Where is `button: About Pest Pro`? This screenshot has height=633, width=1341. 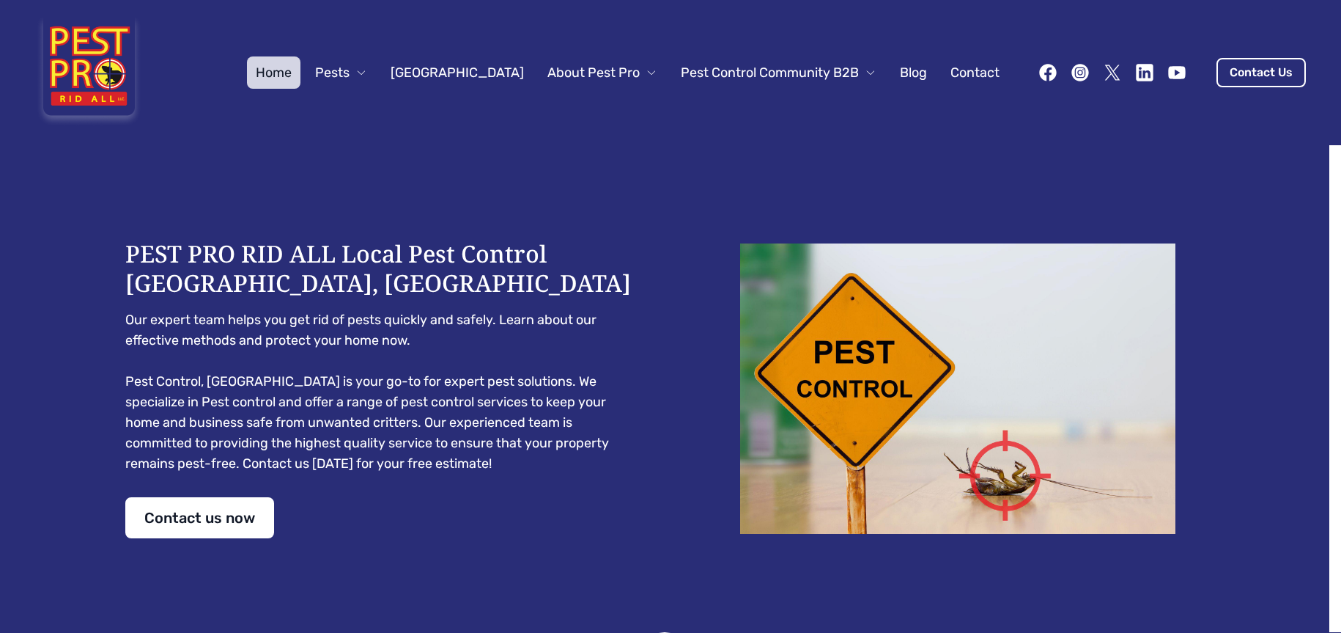 button: About Pest Pro is located at coordinates (603, 73).